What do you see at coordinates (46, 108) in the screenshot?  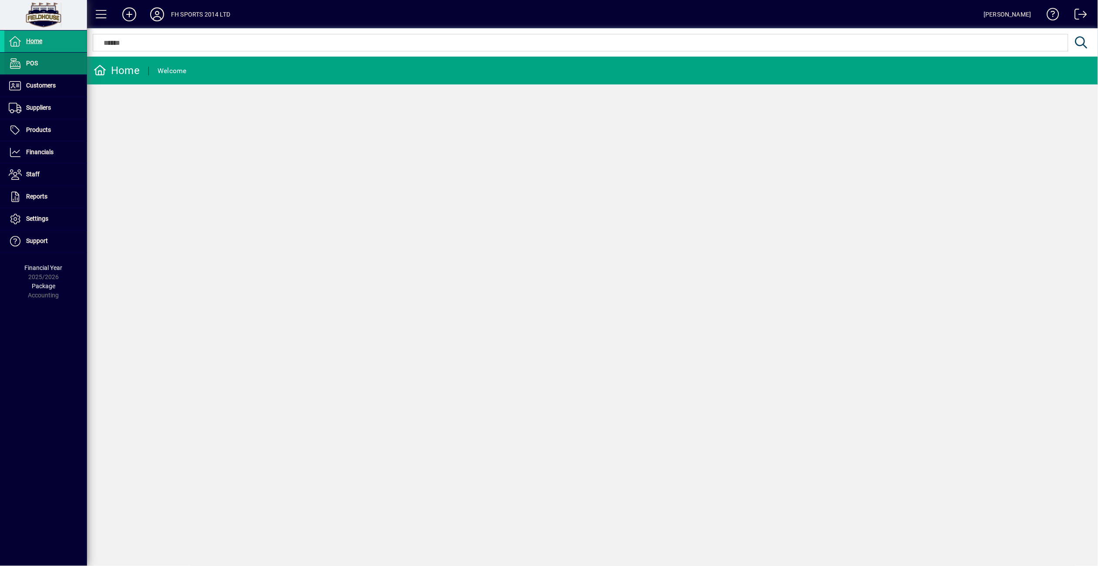 I see `a: Suppliers` at bounding box center [46, 108].